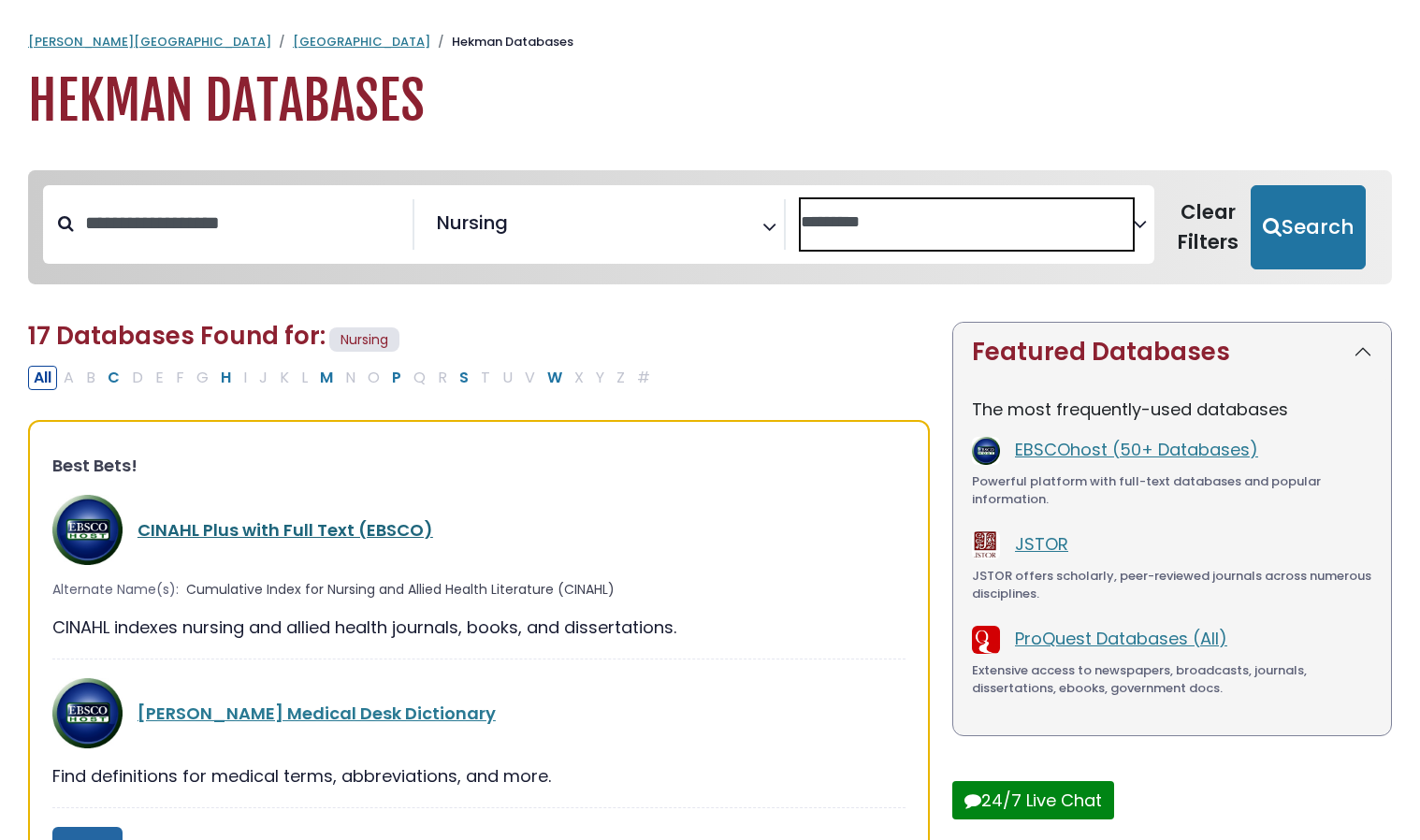 This screenshot has height=840, width=1420. What do you see at coordinates (1172, 679) in the screenshot?
I see `div: Extensive access to newspapers, broadcasts, journals, dissertations, ebooks, government docs.` at bounding box center [1172, 679].